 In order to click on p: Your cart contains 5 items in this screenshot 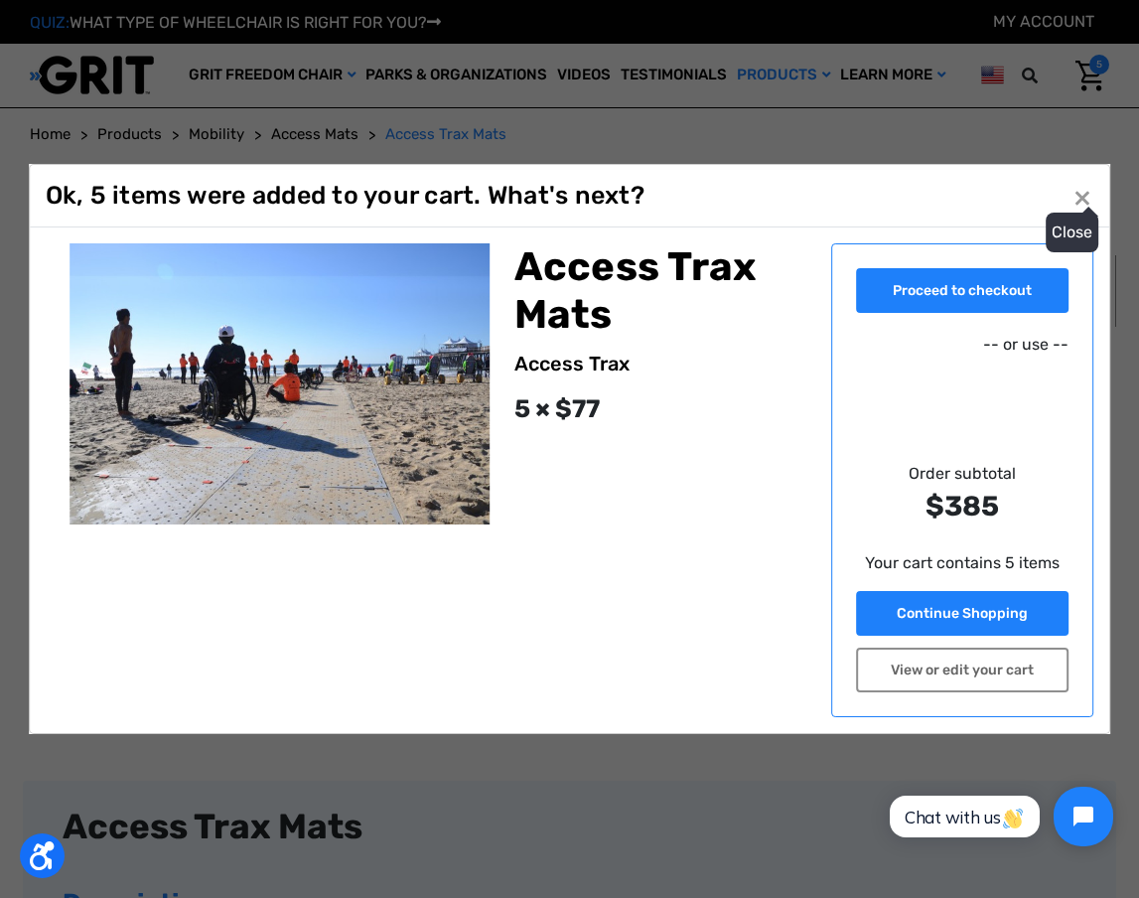, I will do `click(962, 563)`.